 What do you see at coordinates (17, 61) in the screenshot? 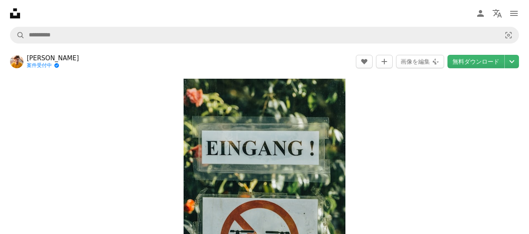
I see `a: Jonathan Kemperのプロフィールを見る` at bounding box center [17, 61].